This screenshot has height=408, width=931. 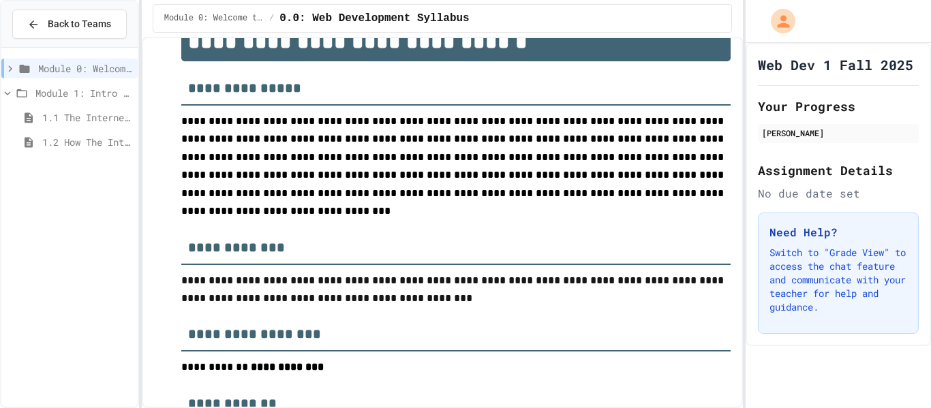 I want to click on span: 1.1 The Internet and its Impact on Society, so click(x=87, y=117).